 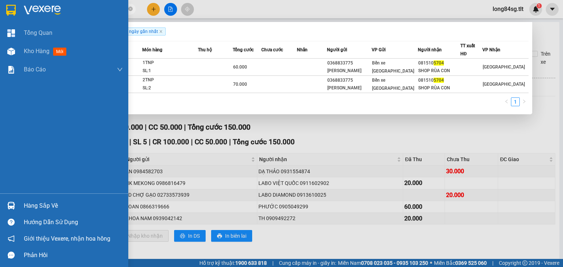 What do you see at coordinates (170, 63) in the screenshot?
I see `div: 1TNP` at bounding box center [170, 63].